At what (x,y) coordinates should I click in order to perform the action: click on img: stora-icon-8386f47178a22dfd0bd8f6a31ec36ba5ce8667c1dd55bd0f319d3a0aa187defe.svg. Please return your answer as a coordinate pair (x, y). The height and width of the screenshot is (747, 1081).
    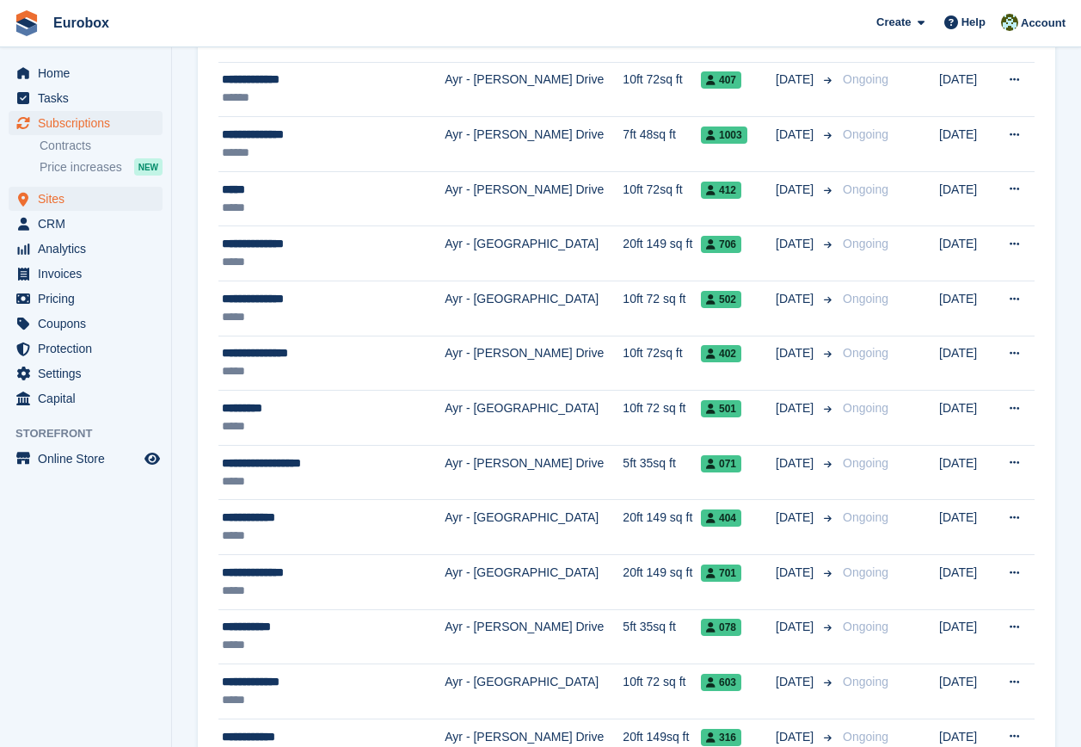
    Looking at the image, I should click on (27, 23).